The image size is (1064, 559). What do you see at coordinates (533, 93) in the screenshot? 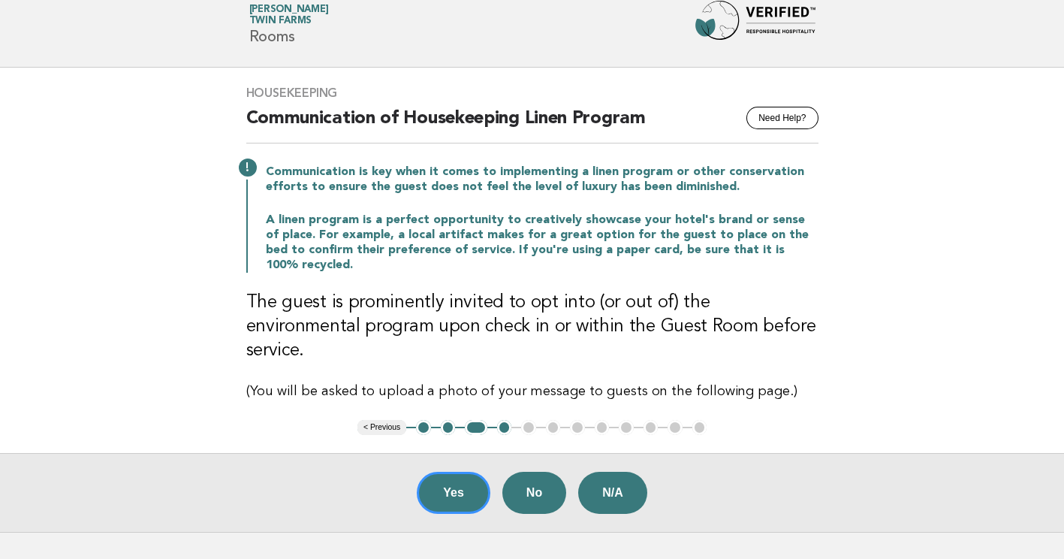
I see `h3: Housekeeping` at bounding box center [533, 93].